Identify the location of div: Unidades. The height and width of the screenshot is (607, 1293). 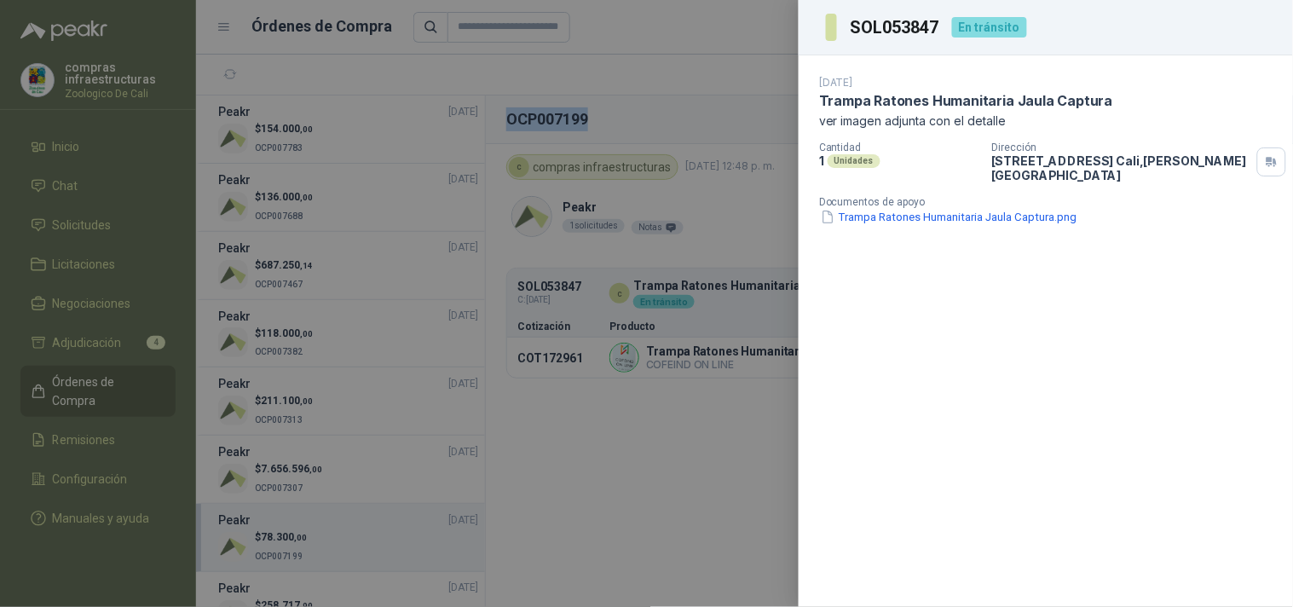
(854, 161).